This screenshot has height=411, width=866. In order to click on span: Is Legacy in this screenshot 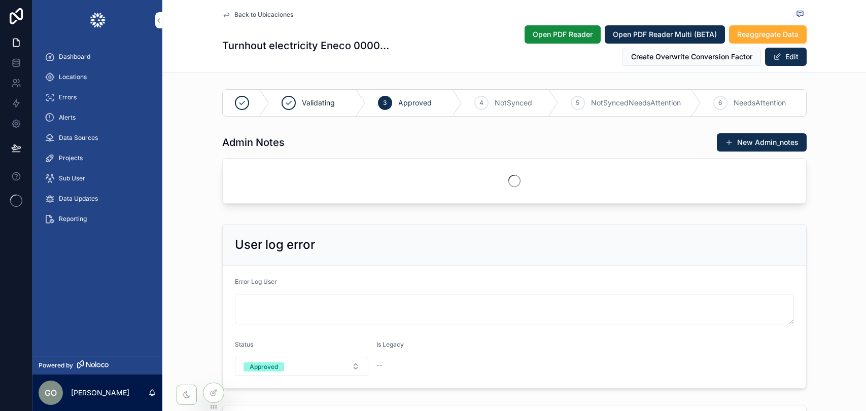, I will do `click(390, 344)`.